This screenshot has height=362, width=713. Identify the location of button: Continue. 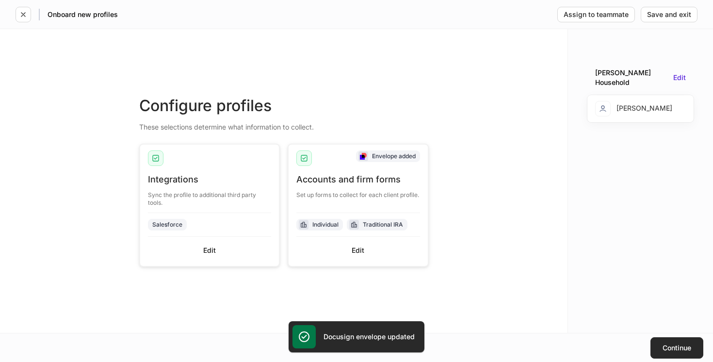
(676, 348).